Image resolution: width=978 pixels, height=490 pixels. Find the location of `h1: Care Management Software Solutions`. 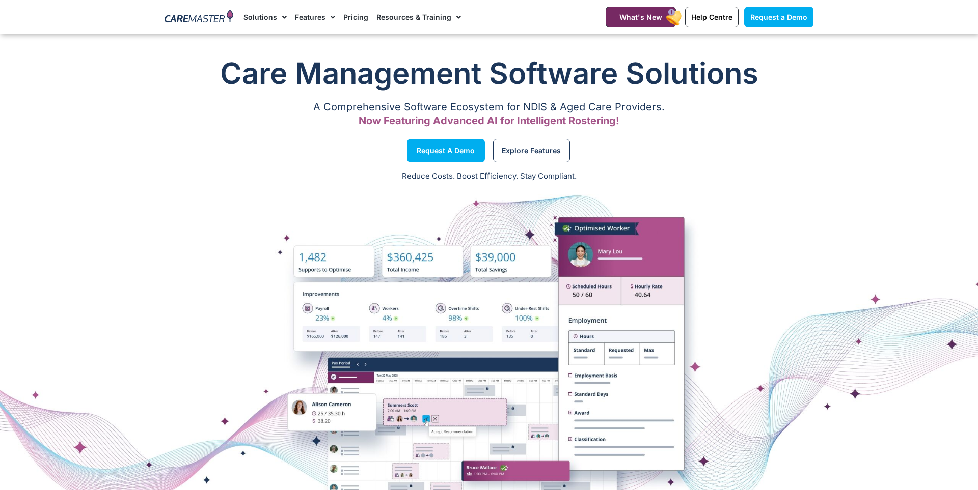

h1: Care Management Software Solutions is located at coordinates (489, 73).